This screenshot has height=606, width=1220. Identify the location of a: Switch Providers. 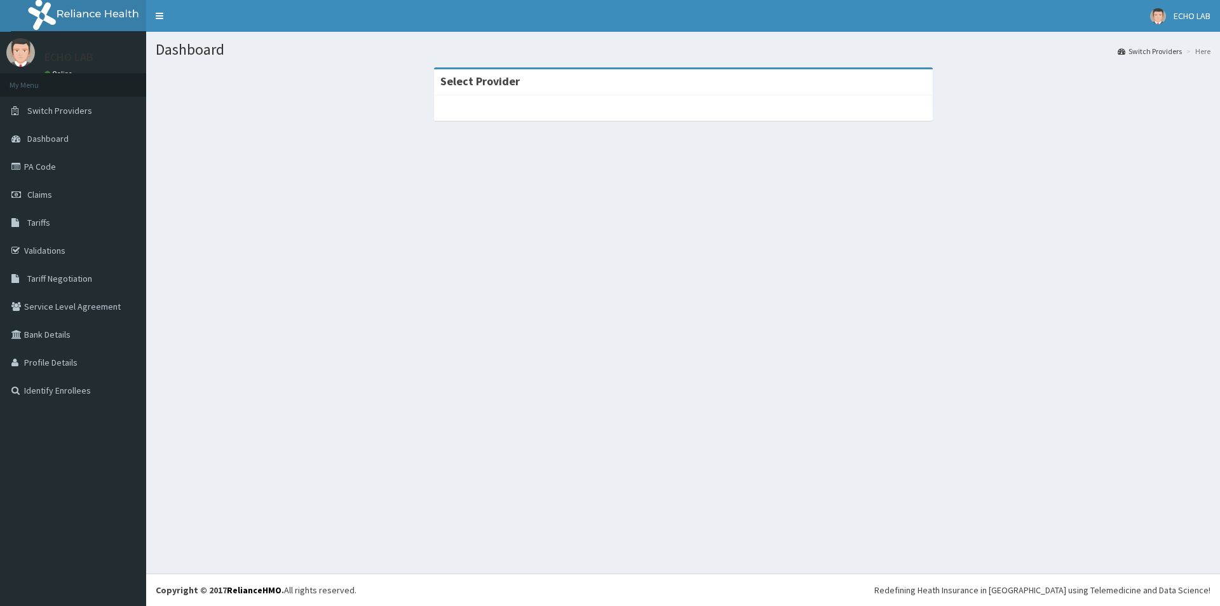
(1150, 51).